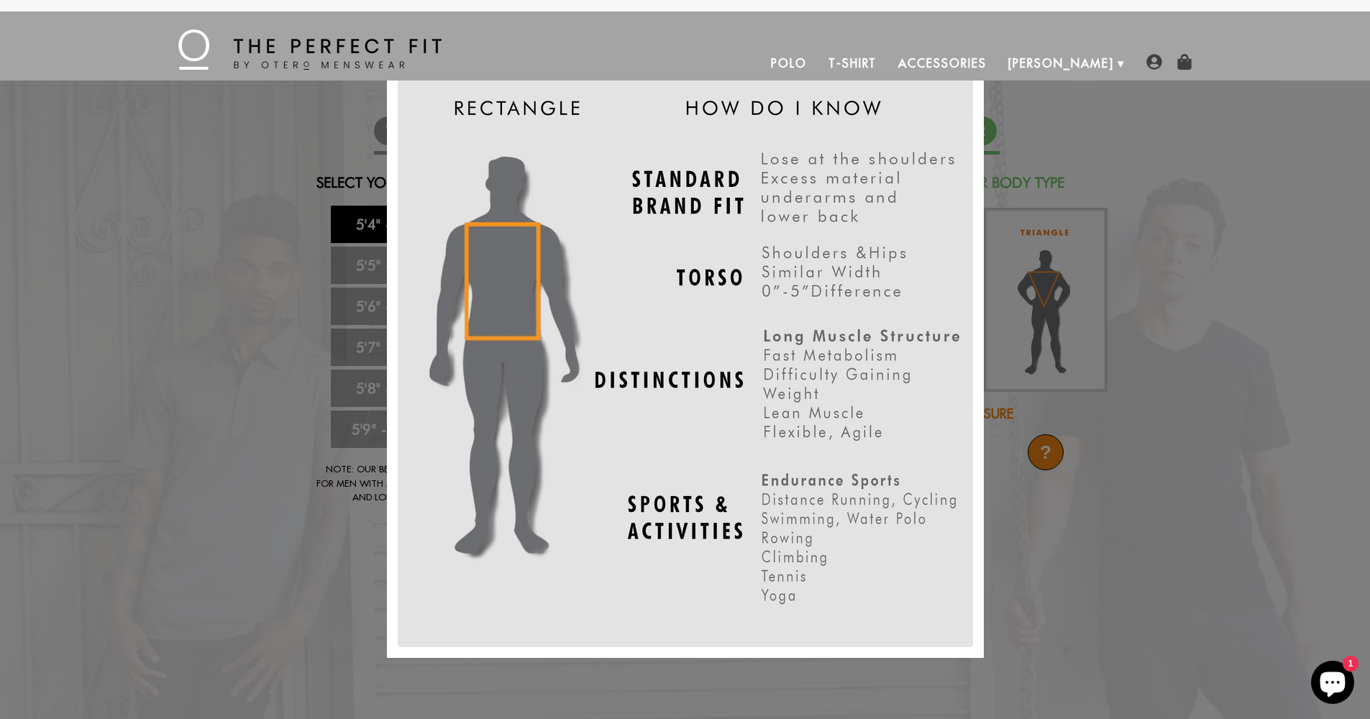 The height and width of the screenshot is (719, 1370). Describe the element at coordinates (685, 360) in the screenshot. I see `img: Rectangle_Chart_2_for_website_800x.png` at that location.